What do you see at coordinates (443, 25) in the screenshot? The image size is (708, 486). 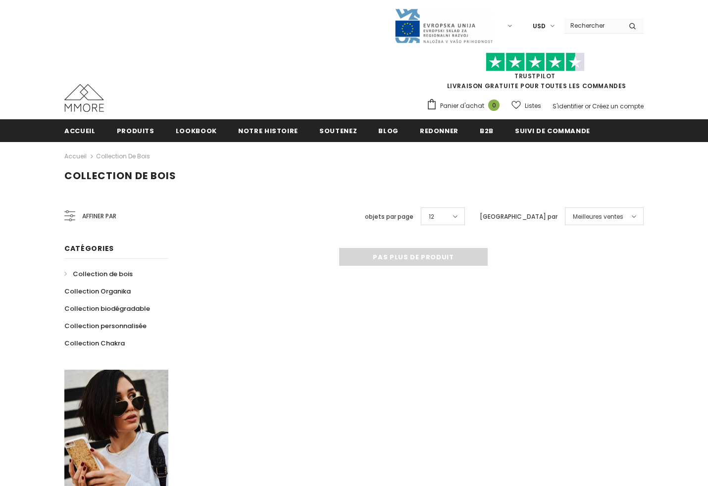 I see `a: Javni Razpis` at bounding box center [443, 25].